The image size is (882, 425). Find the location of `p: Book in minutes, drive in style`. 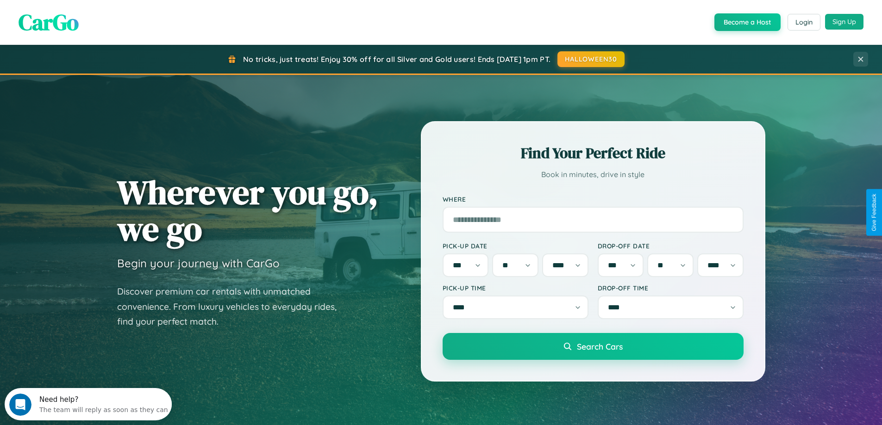

p: Book in minutes, drive in style is located at coordinates (593, 175).